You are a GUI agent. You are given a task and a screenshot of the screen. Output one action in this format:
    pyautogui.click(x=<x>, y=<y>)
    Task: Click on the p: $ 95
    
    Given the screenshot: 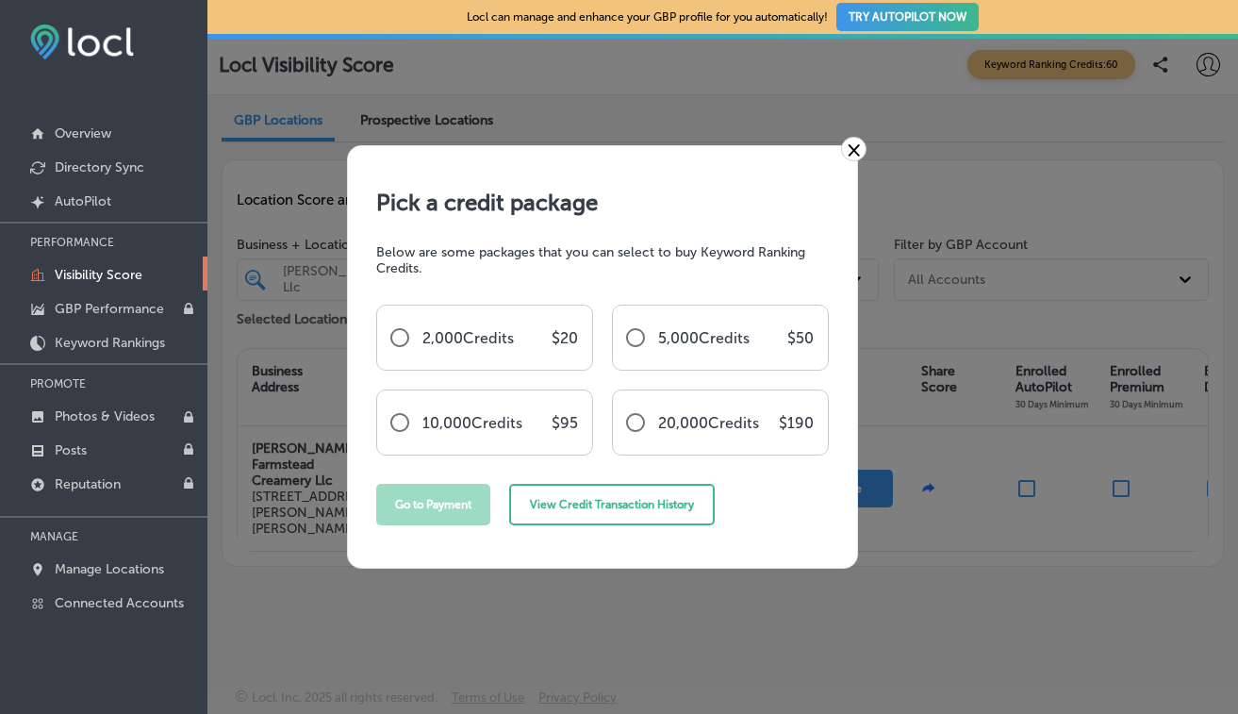 What is the action you would take?
    pyautogui.click(x=565, y=423)
    